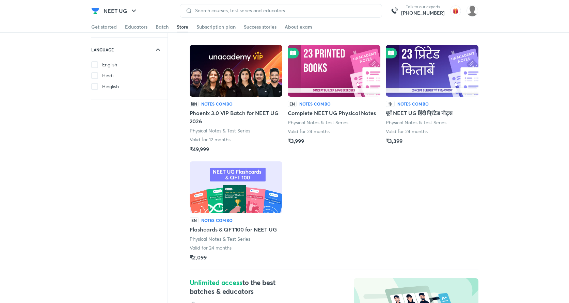 This screenshot has height=303, width=569. Describe the element at coordinates (162, 27) in the screenshot. I see `div: Batch` at that location.